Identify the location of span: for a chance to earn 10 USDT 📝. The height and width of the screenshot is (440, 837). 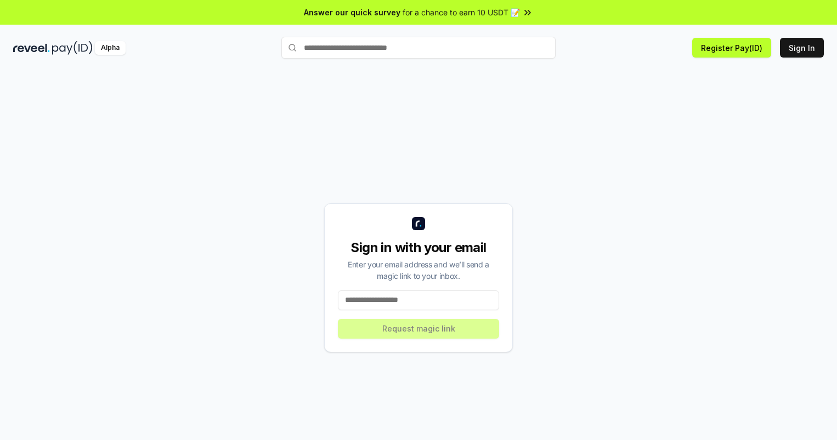
(461, 12).